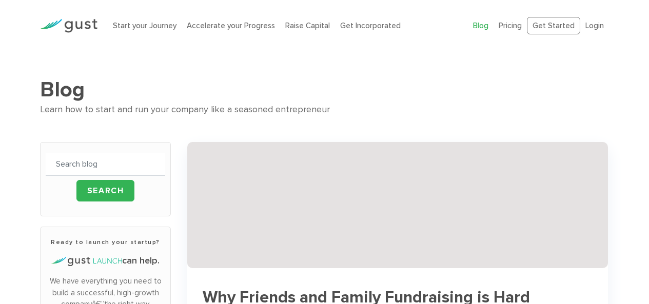 Image resolution: width=649 pixels, height=304 pixels. Describe the element at coordinates (510, 26) in the screenshot. I see `a: Pricing` at that location.